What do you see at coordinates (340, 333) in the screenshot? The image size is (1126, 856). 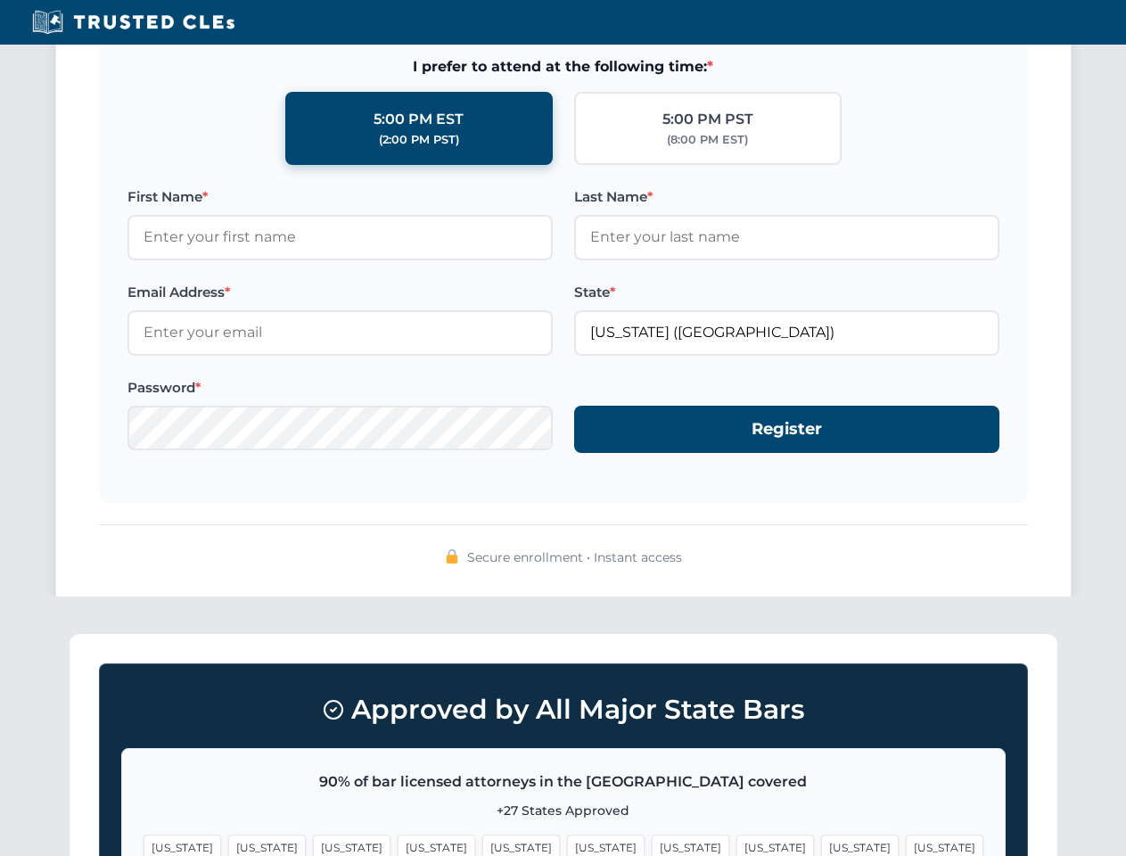 I see `input: Enter your email` at bounding box center [340, 333].